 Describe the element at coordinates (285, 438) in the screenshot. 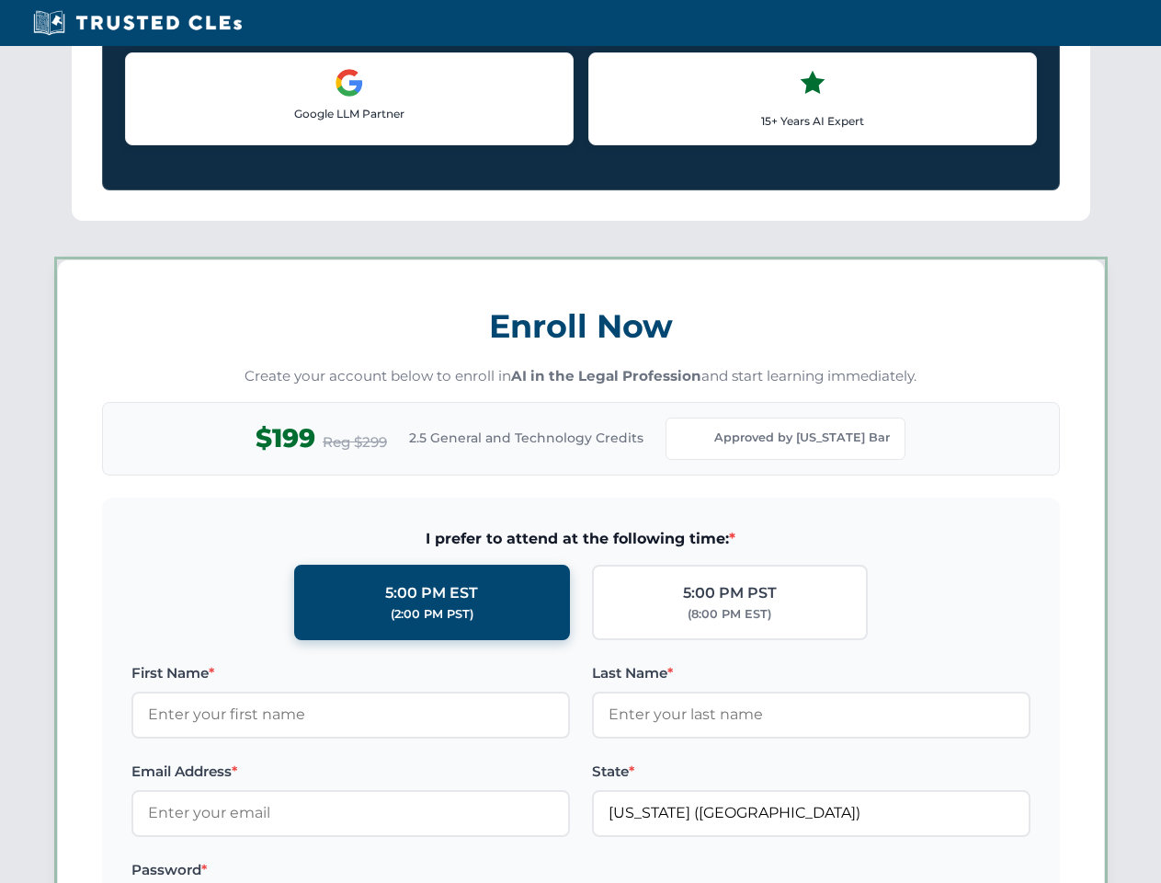

I see `span: $199` at that location.